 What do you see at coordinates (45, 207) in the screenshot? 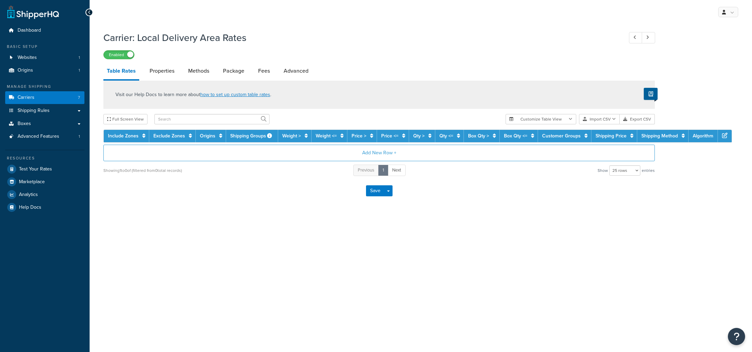
I see `li: Help Docs` at bounding box center [45, 207].